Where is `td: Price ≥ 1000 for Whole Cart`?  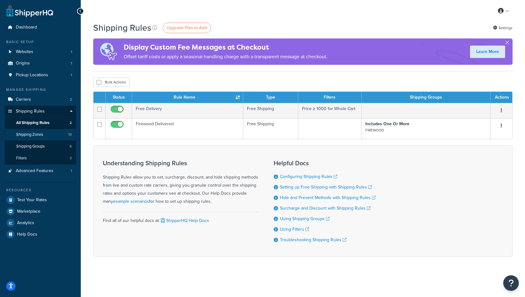
td: Price ≥ 1000 for Whole Cart is located at coordinates (330, 111).